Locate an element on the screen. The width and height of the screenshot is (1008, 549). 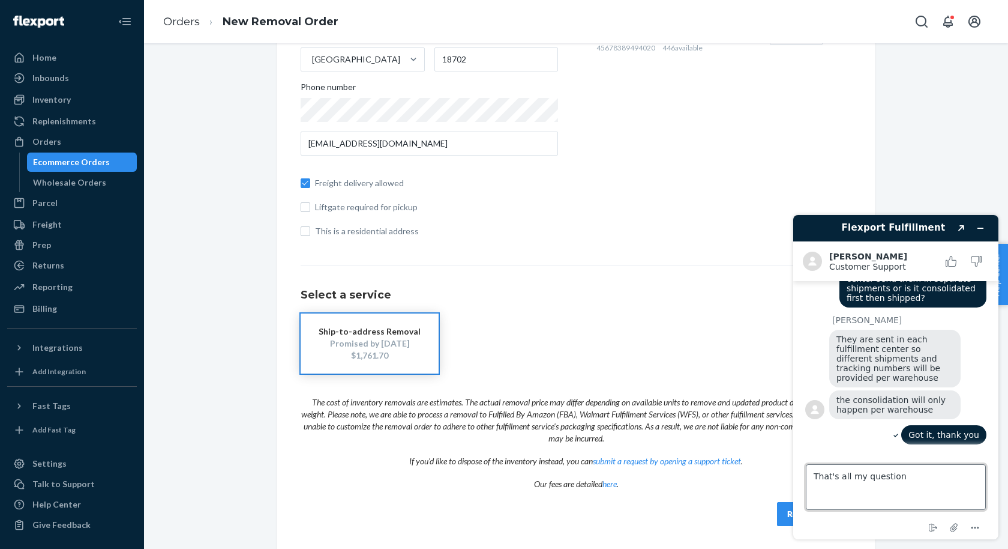
input: Email (Required) is located at coordinates (429, 143).